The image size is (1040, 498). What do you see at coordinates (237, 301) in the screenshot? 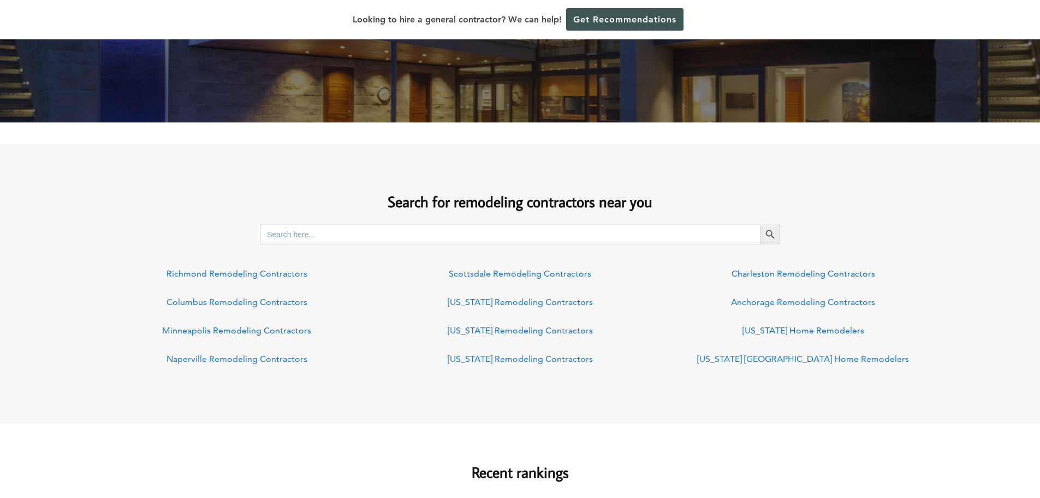
I see `a: Columbus Remodeling Contractors` at bounding box center [237, 301].